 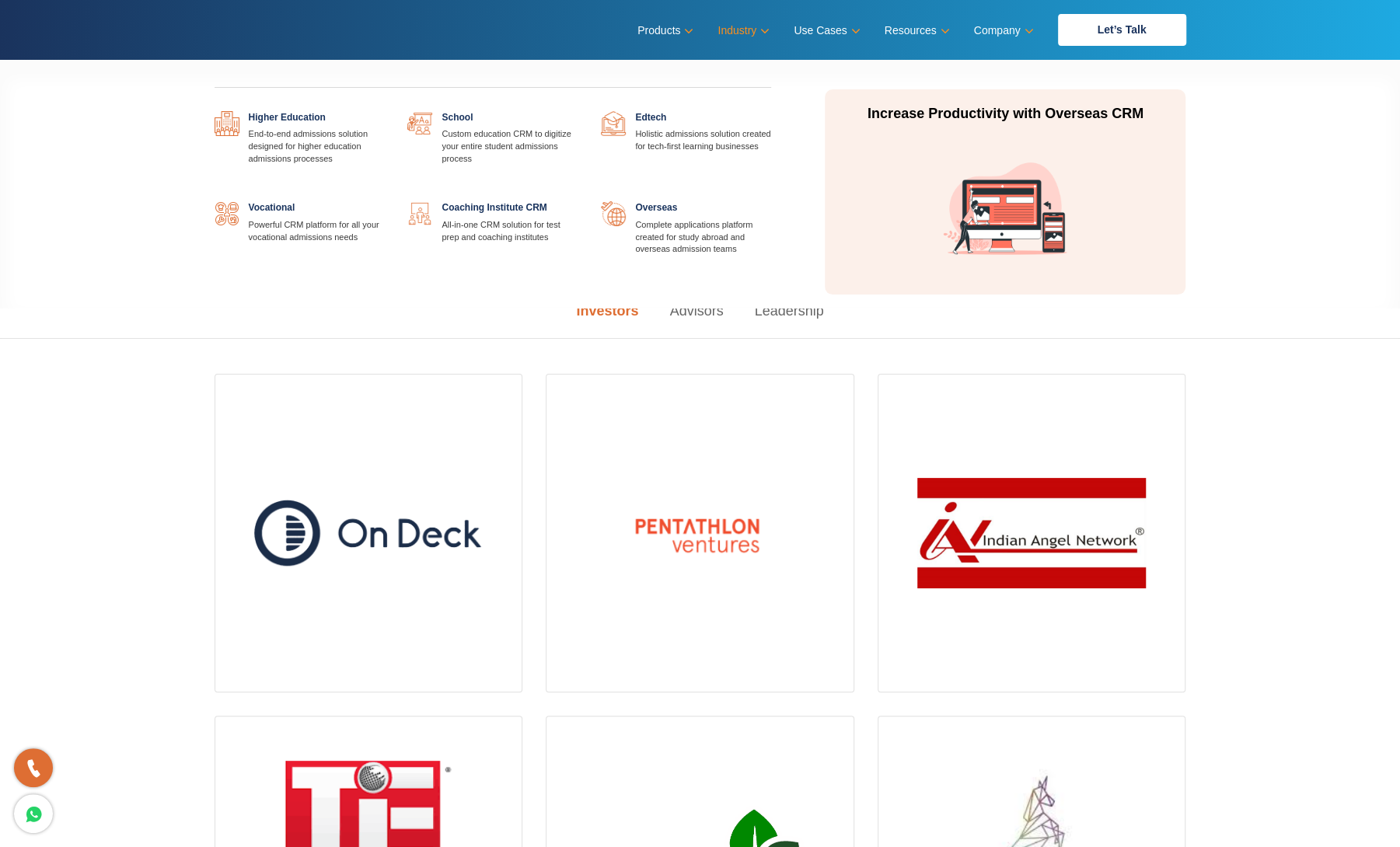 What do you see at coordinates (741, 30) in the screenshot?
I see `a: Industry` at bounding box center [741, 30].